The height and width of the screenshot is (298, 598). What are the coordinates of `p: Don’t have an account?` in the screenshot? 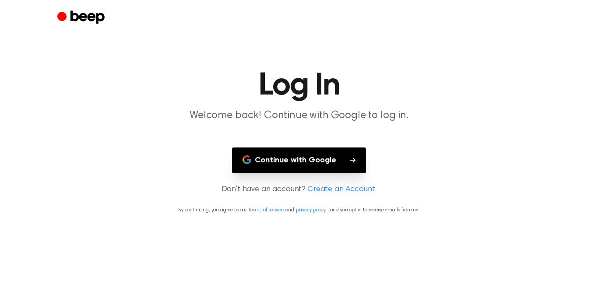 It's located at (299, 189).